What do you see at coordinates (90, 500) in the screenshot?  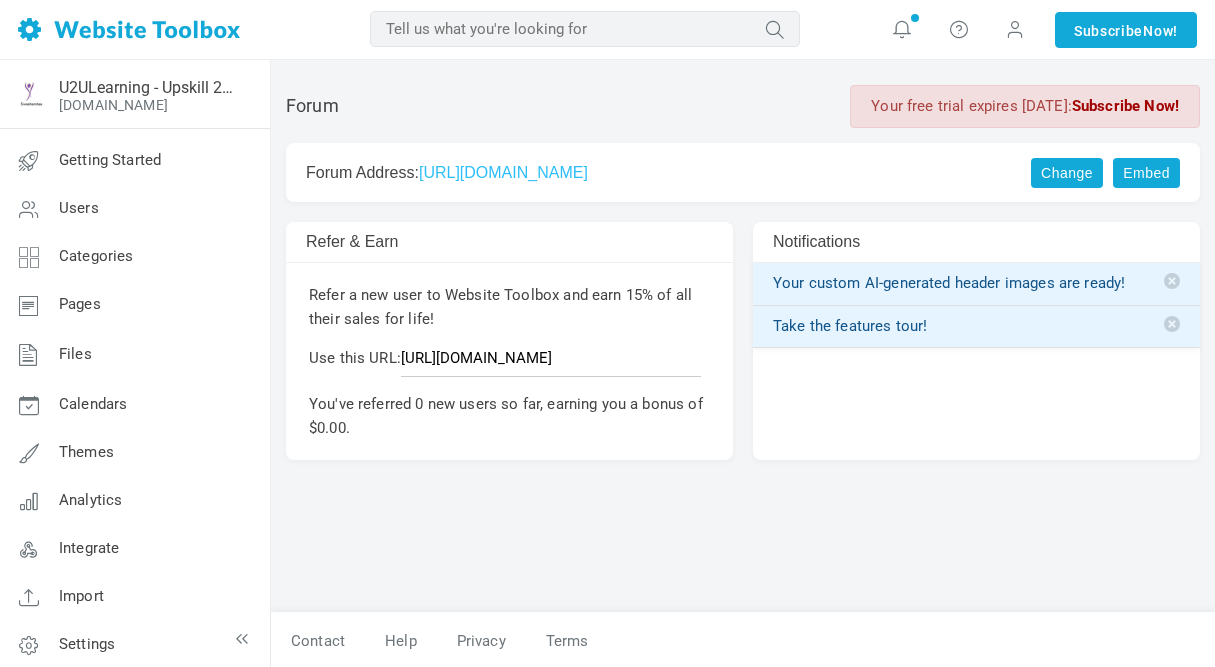 I see `span: Analytics` at bounding box center [90, 500].